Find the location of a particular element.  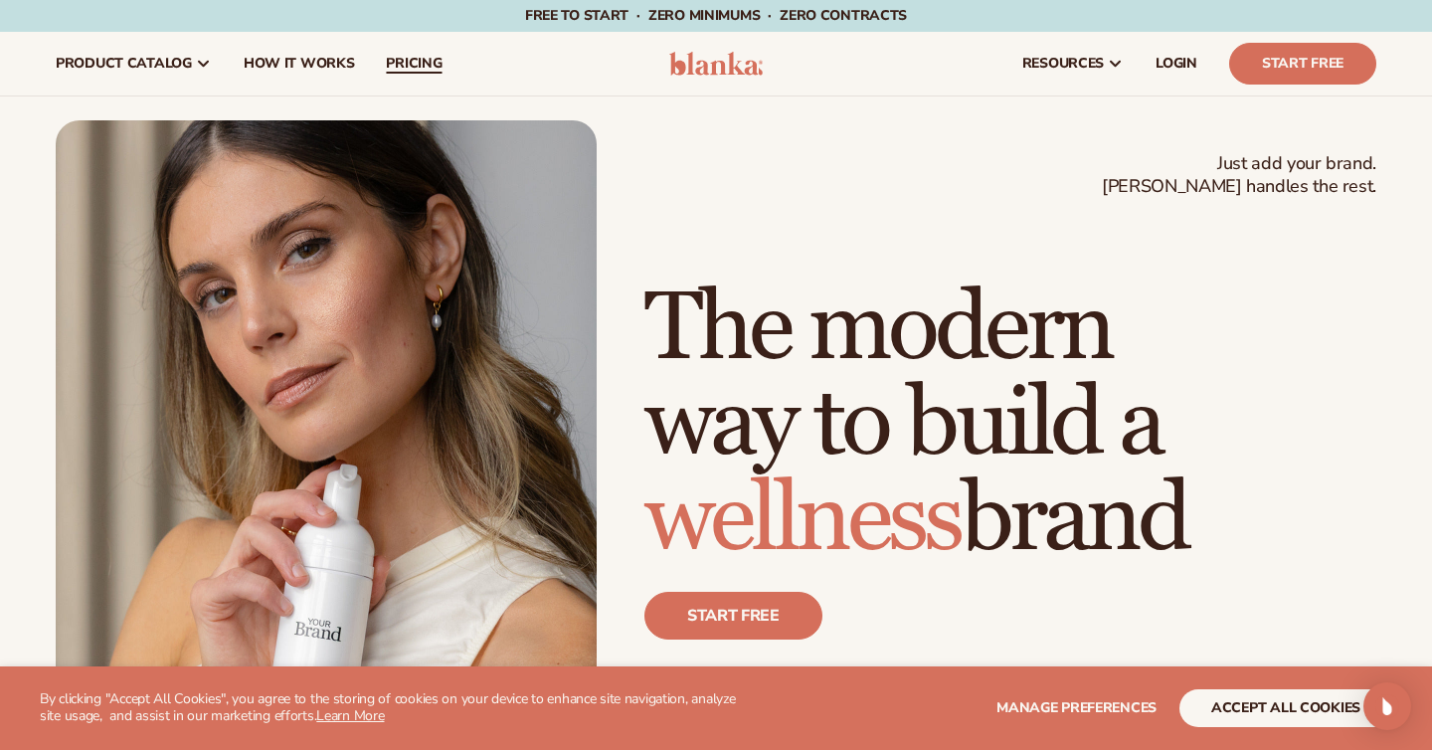

span: wellness is located at coordinates (803, 519).